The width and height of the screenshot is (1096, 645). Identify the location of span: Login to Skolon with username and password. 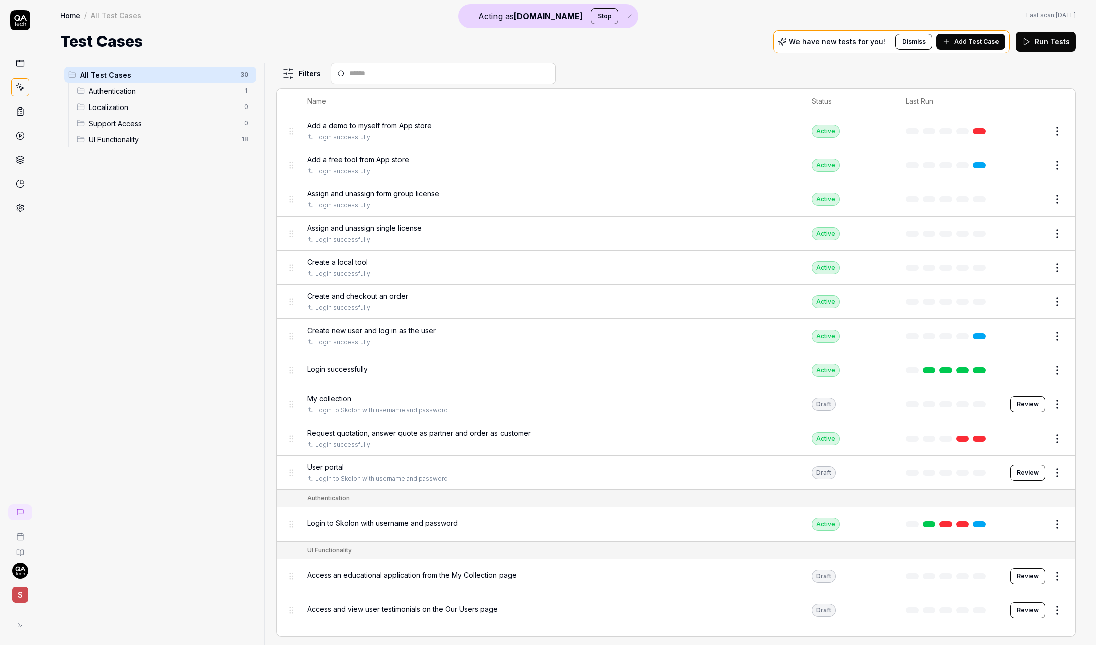
(382, 523).